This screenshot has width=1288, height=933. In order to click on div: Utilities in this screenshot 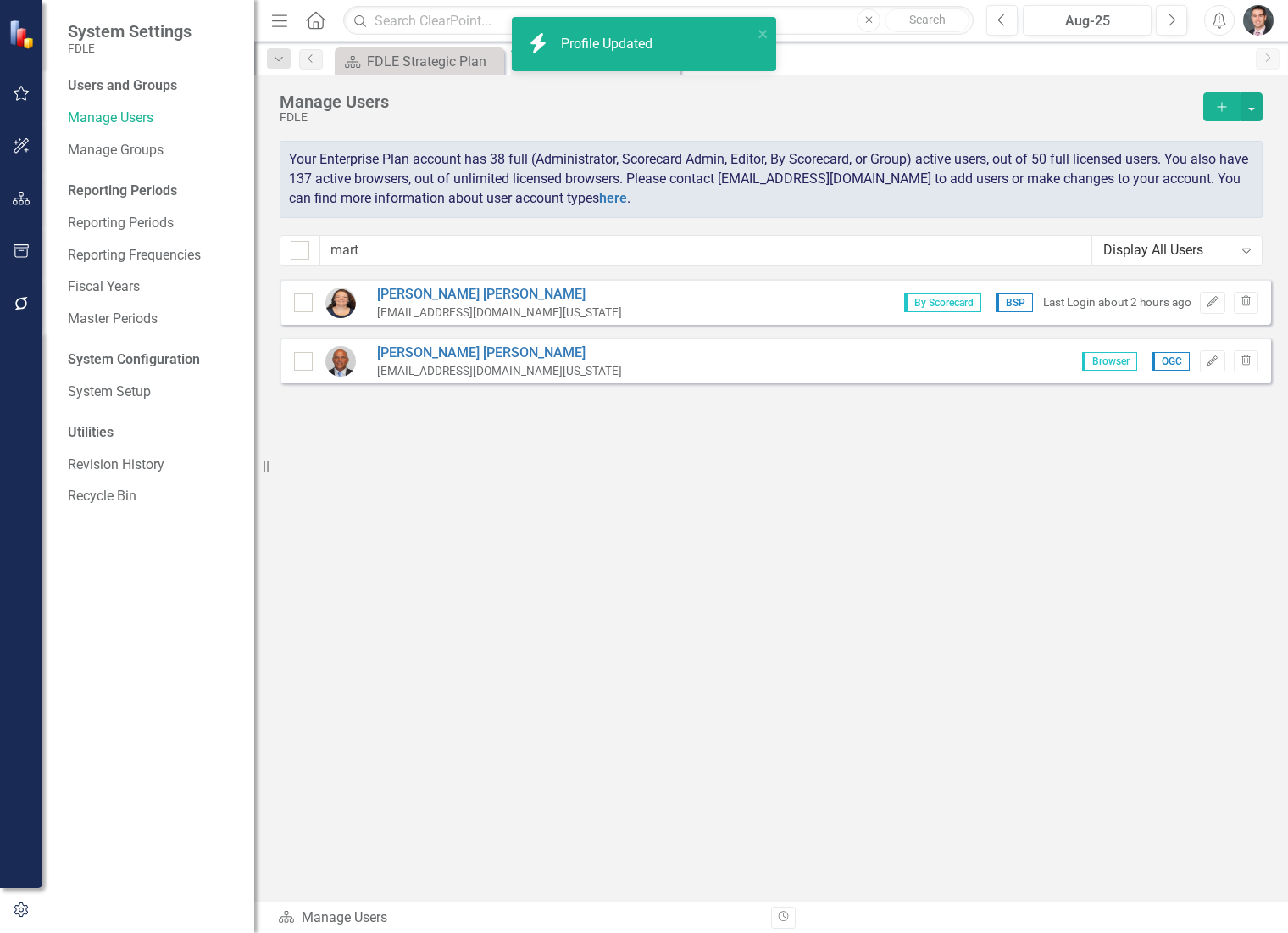, I will do `click(153, 433)`.